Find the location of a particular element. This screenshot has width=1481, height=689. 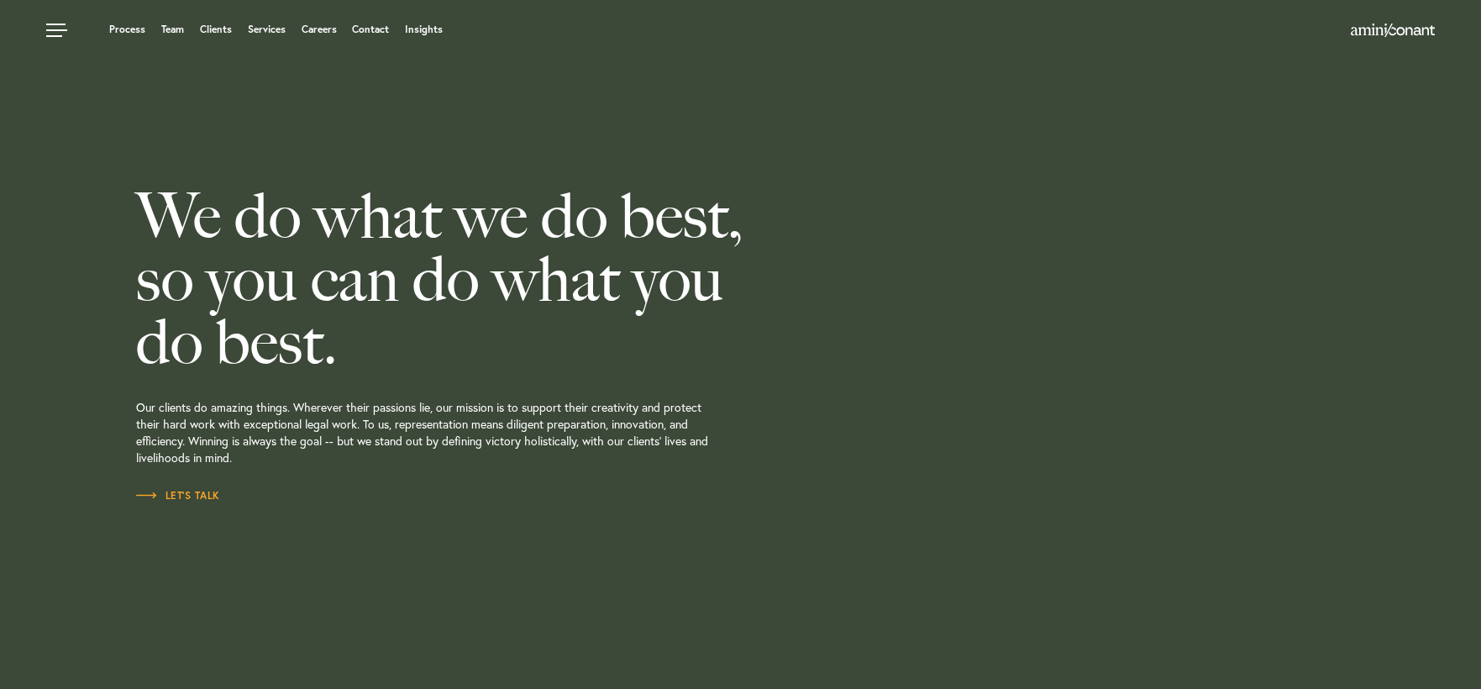

a: Contact is located at coordinates (370, 29).